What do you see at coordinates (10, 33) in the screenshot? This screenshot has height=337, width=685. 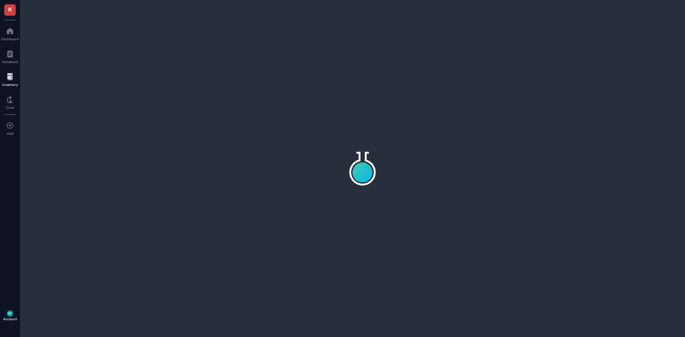 I see `a: Dashboard` at bounding box center [10, 33].